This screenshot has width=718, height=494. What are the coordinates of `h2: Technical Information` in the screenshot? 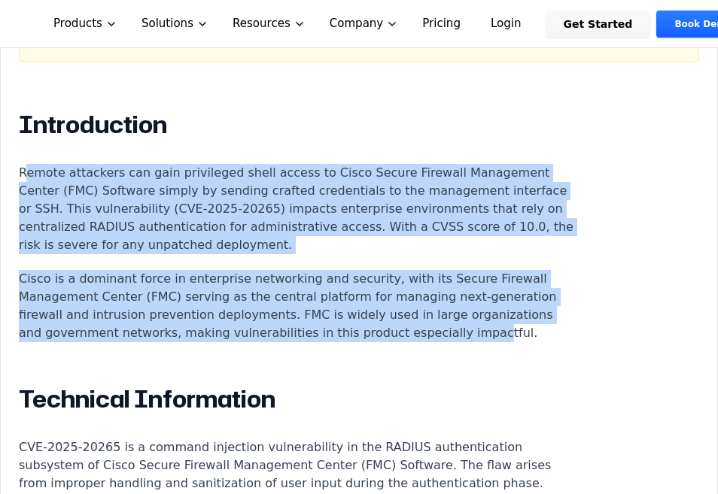 It's located at (299, 399).